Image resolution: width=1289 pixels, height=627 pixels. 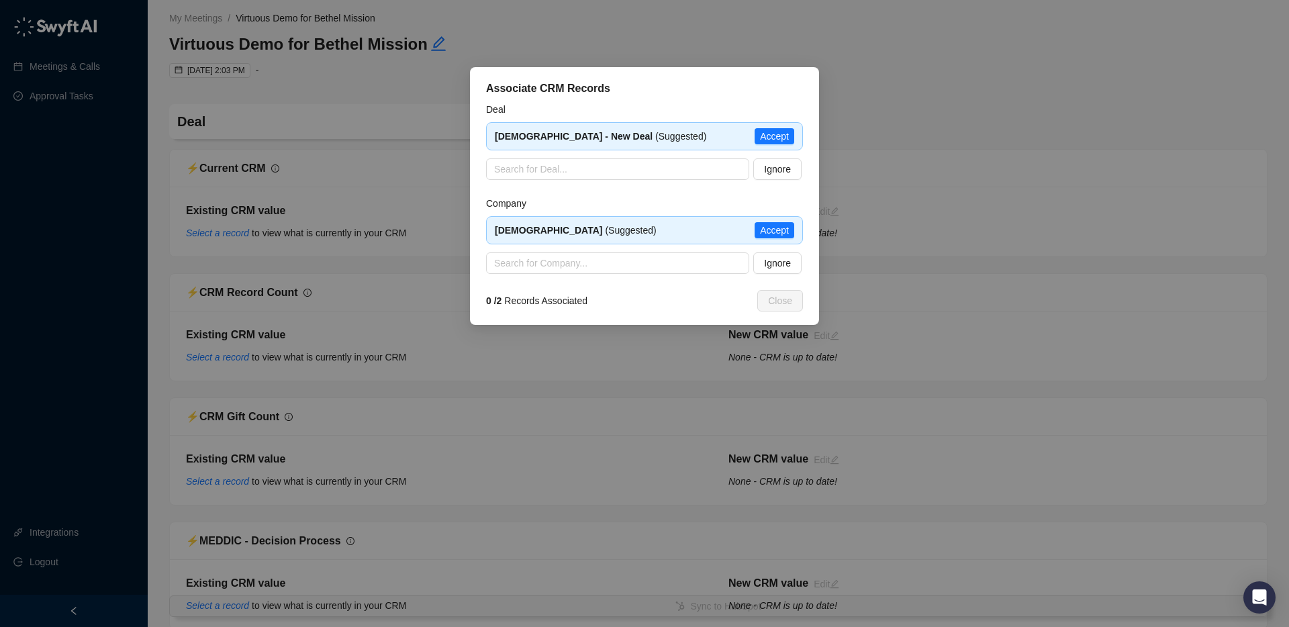 I want to click on span: Records Associated, so click(x=536, y=301).